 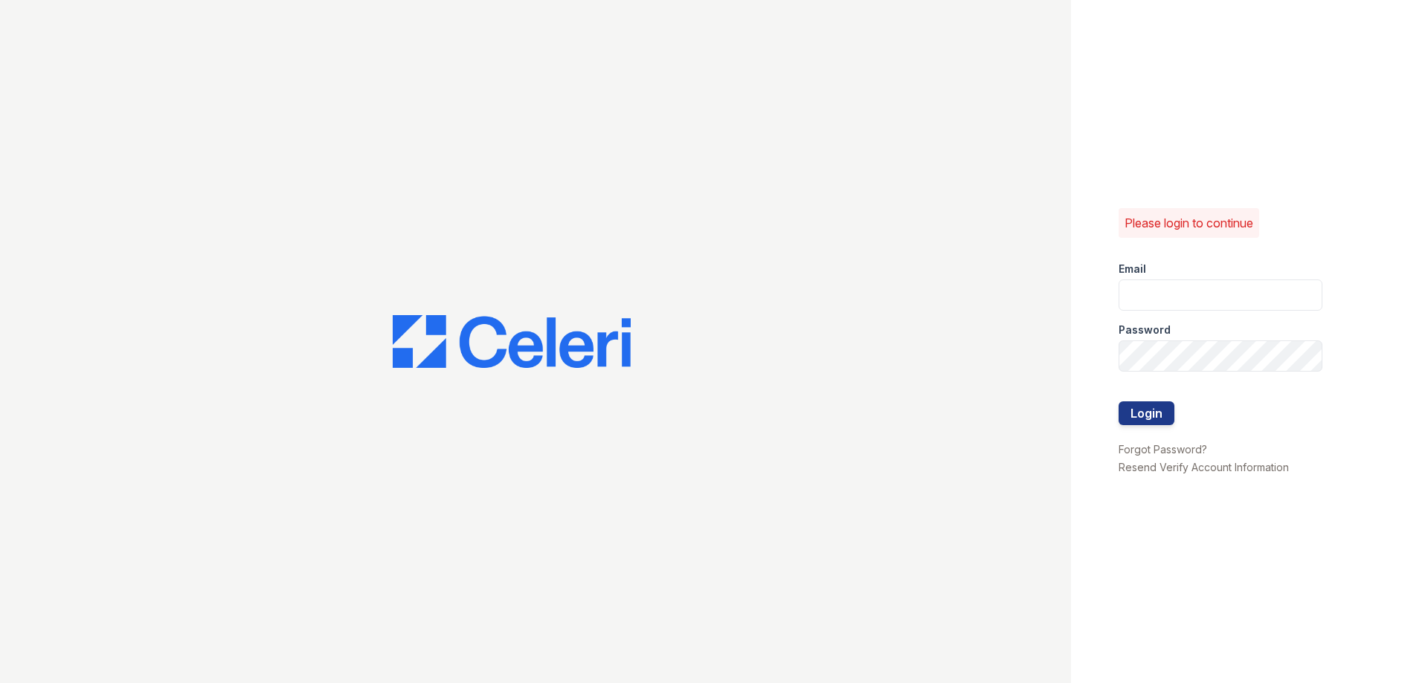 I want to click on p: Please login to continue, so click(x=1188, y=223).